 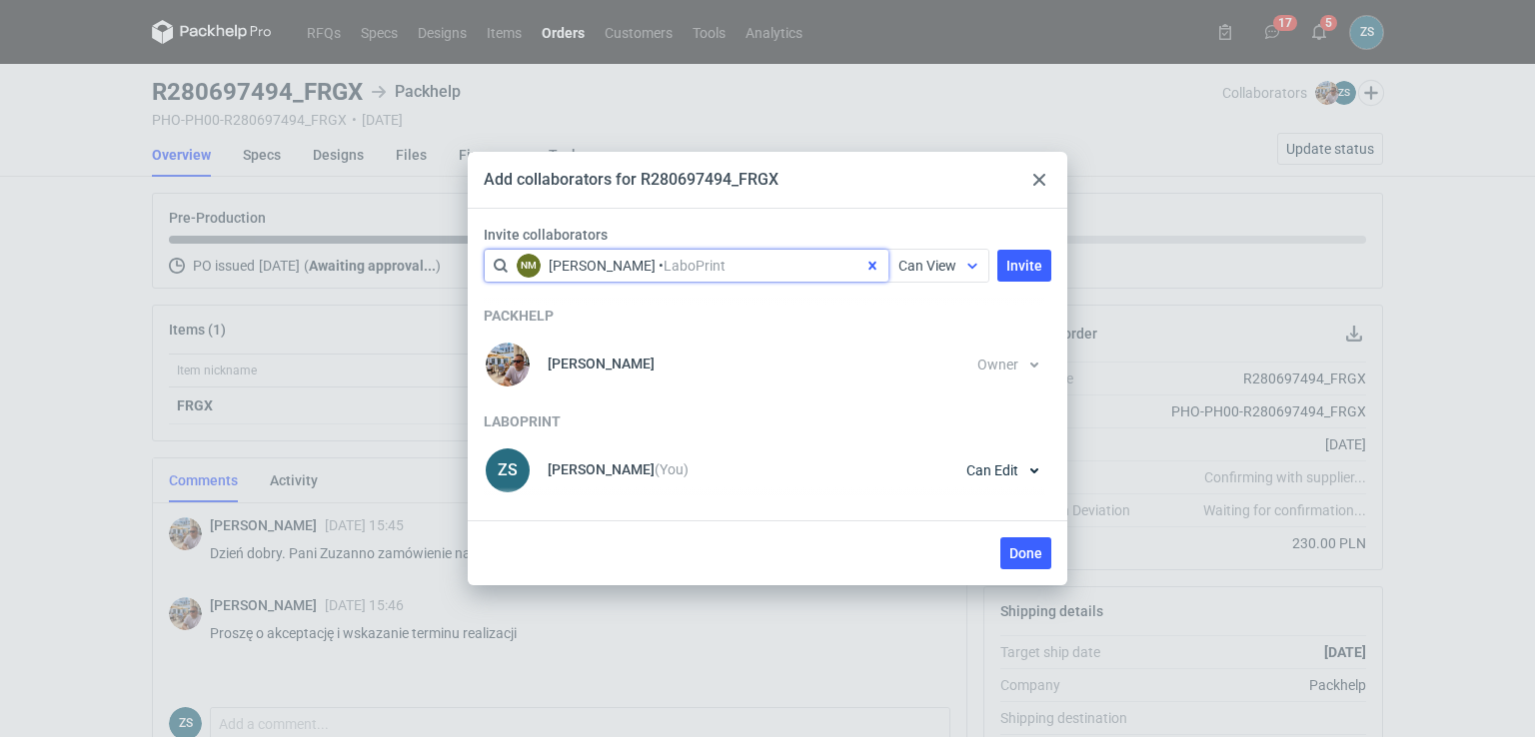 I want to click on figcaption: NM, so click(x=529, y=266).